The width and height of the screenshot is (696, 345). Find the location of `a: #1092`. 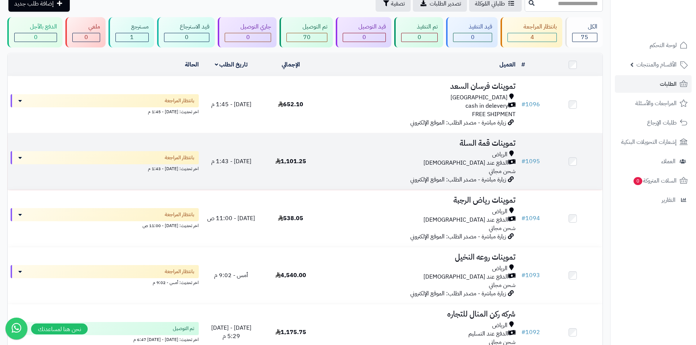

a: #1092 is located at coordinates (530, 332).